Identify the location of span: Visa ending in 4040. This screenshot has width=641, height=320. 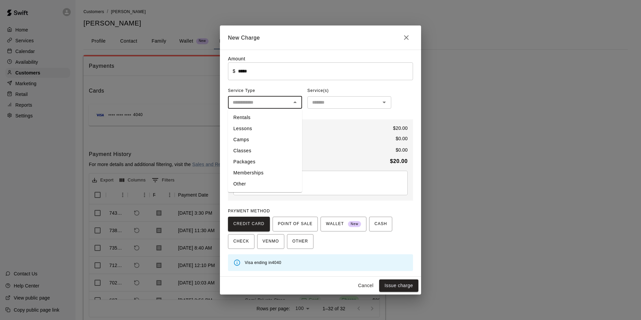
(263, 263).